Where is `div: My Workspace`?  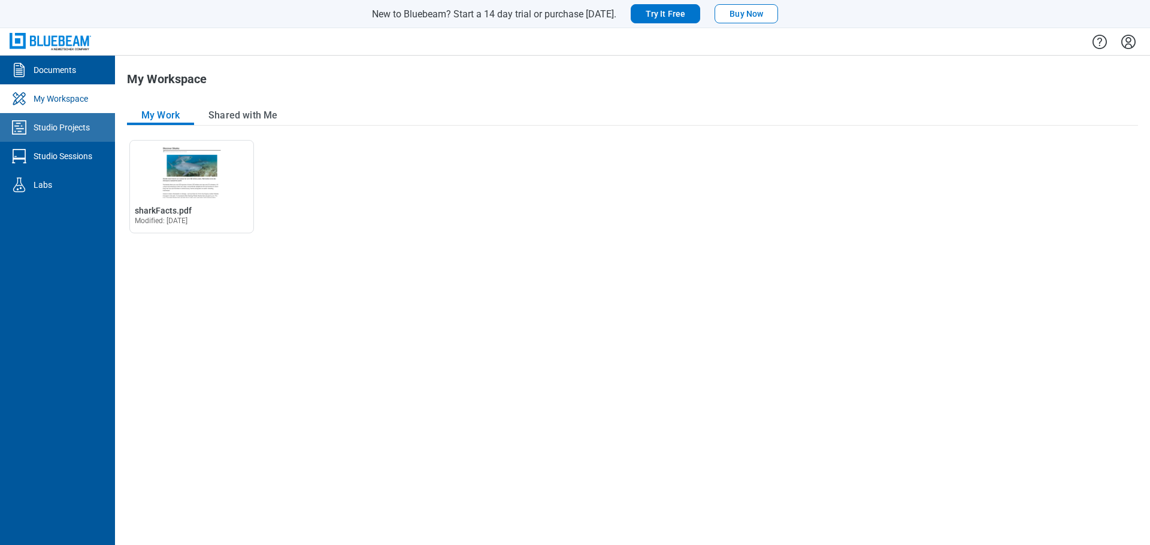
div: My Workspace is located at coordinates (60, 99).